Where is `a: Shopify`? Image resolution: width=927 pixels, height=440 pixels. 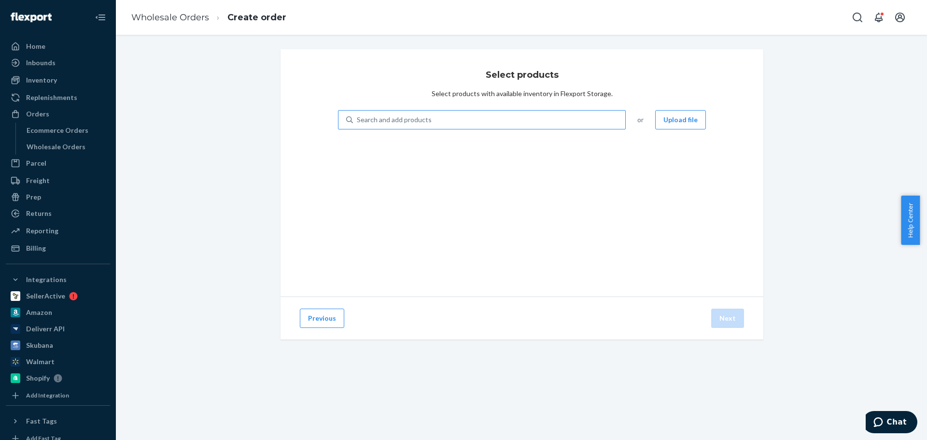 a: Shopify is located at coordinates (58, 378).